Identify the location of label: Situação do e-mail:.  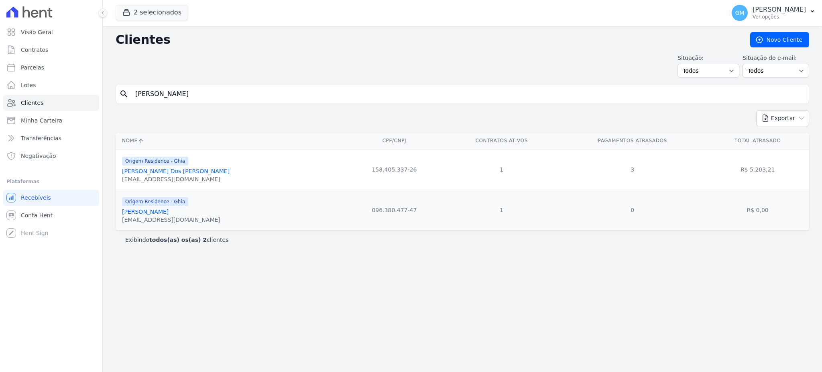
(776, 58).